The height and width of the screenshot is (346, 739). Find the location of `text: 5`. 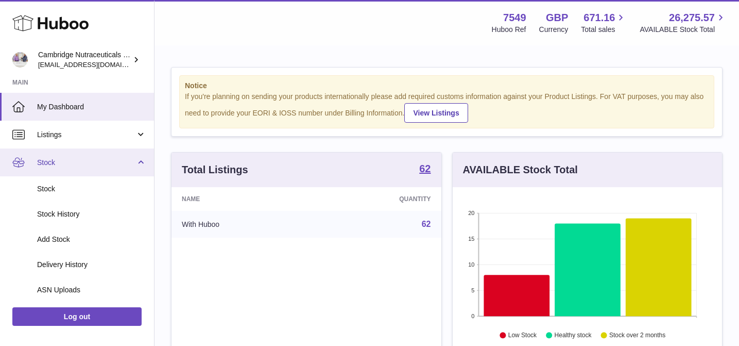

text: 5 is located at coordinates (473, 290).